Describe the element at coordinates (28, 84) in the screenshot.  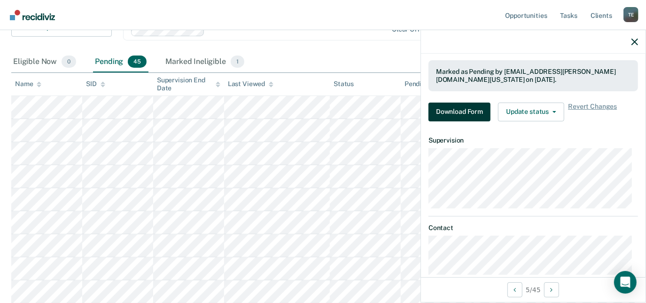
I see `div: Name` at that location.